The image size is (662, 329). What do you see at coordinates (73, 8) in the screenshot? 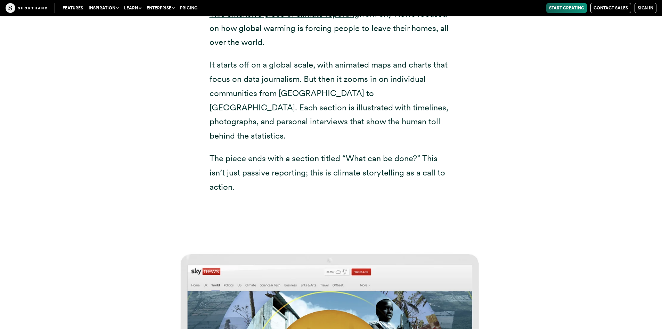
I see `a: Features` at bounding box center [73, 8].